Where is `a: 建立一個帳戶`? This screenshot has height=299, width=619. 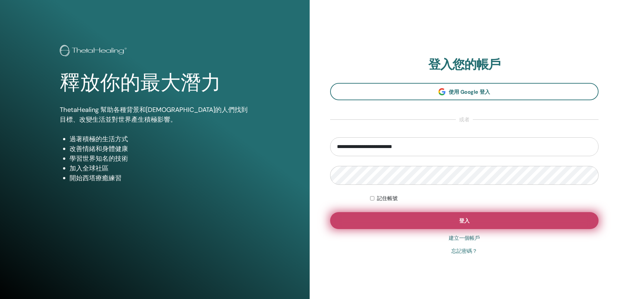 a: 建立一個帳戶 is located at coordinates (465, 238).